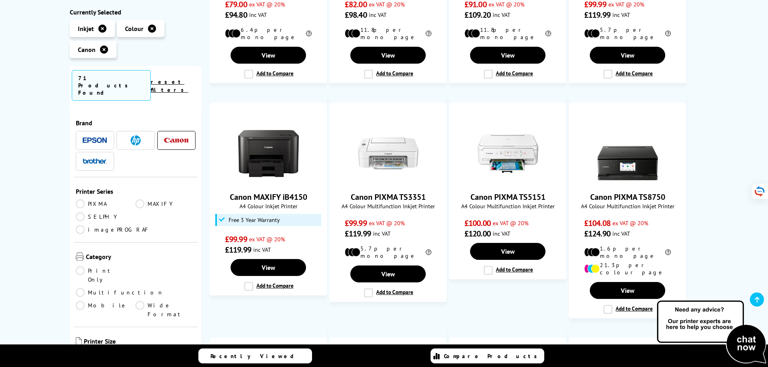 This screenshot has height=367, width=768. Describe the element at coordinates (176, 140) in the screenshot. I see `img: Canon` at that location.